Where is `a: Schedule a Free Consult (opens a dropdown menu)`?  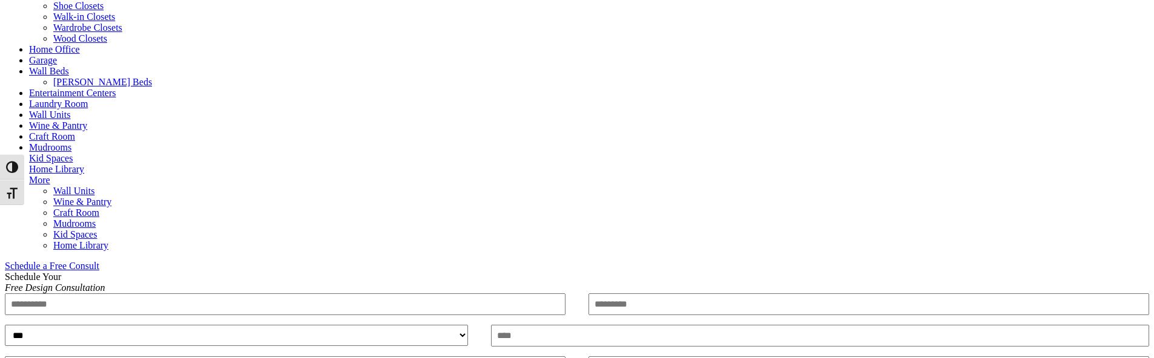
a: Schedule a Free Consult (opens a dropdown menu) is located at coordinates (52, 266).